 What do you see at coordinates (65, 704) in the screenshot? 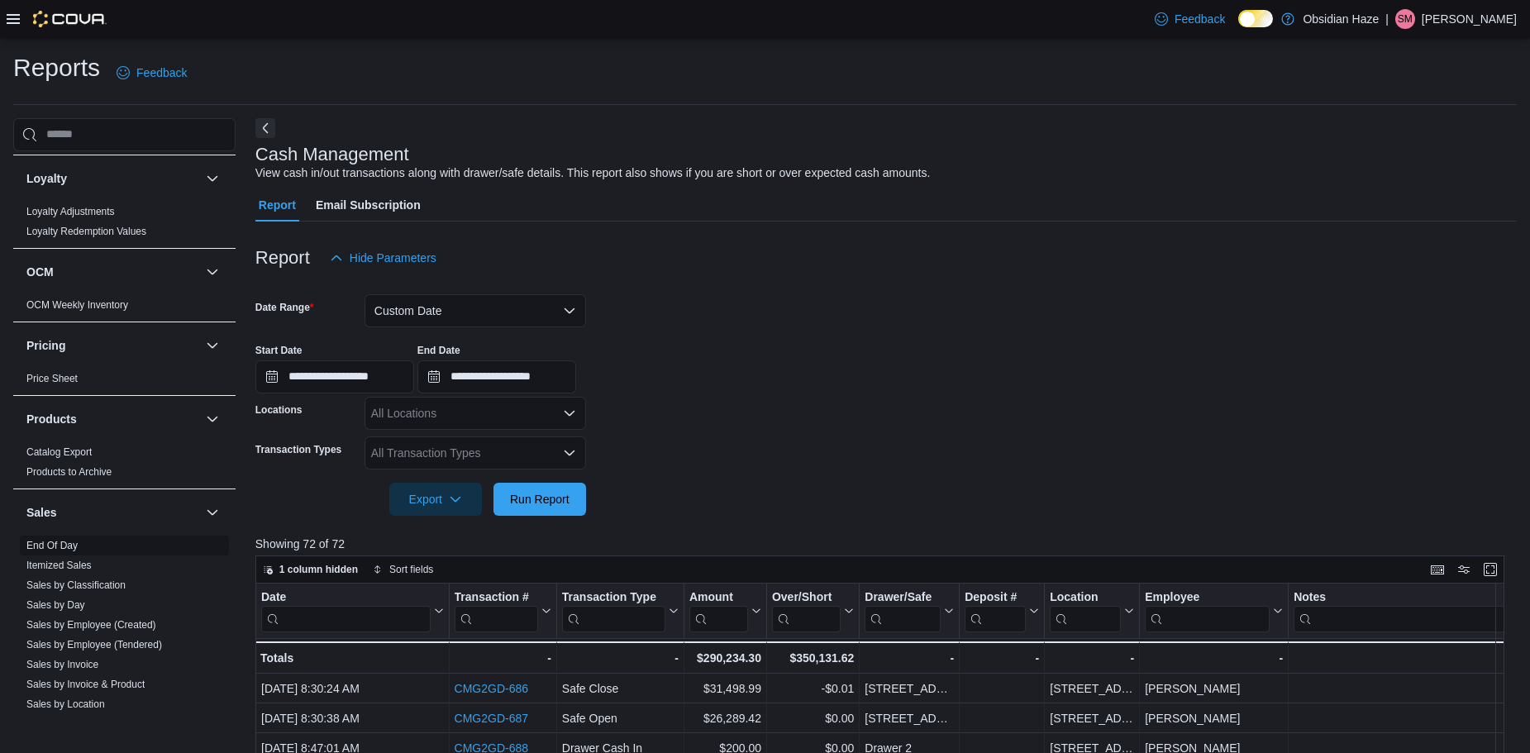
I see `a: Sales by Location` at bounding box center [65, 704].